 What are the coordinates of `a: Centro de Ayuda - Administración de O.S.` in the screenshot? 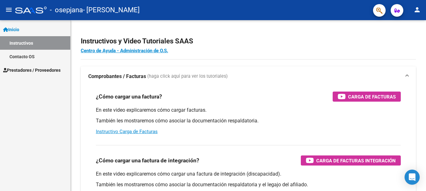 It's located at (124, 51).